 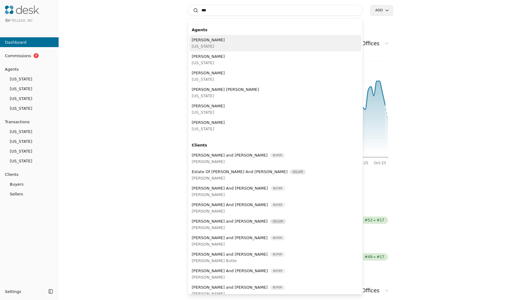 What do you see at coordinates (362, 163) in the screenshot?
I see `tspan: Jan-25` at bounding box center [362, 163].